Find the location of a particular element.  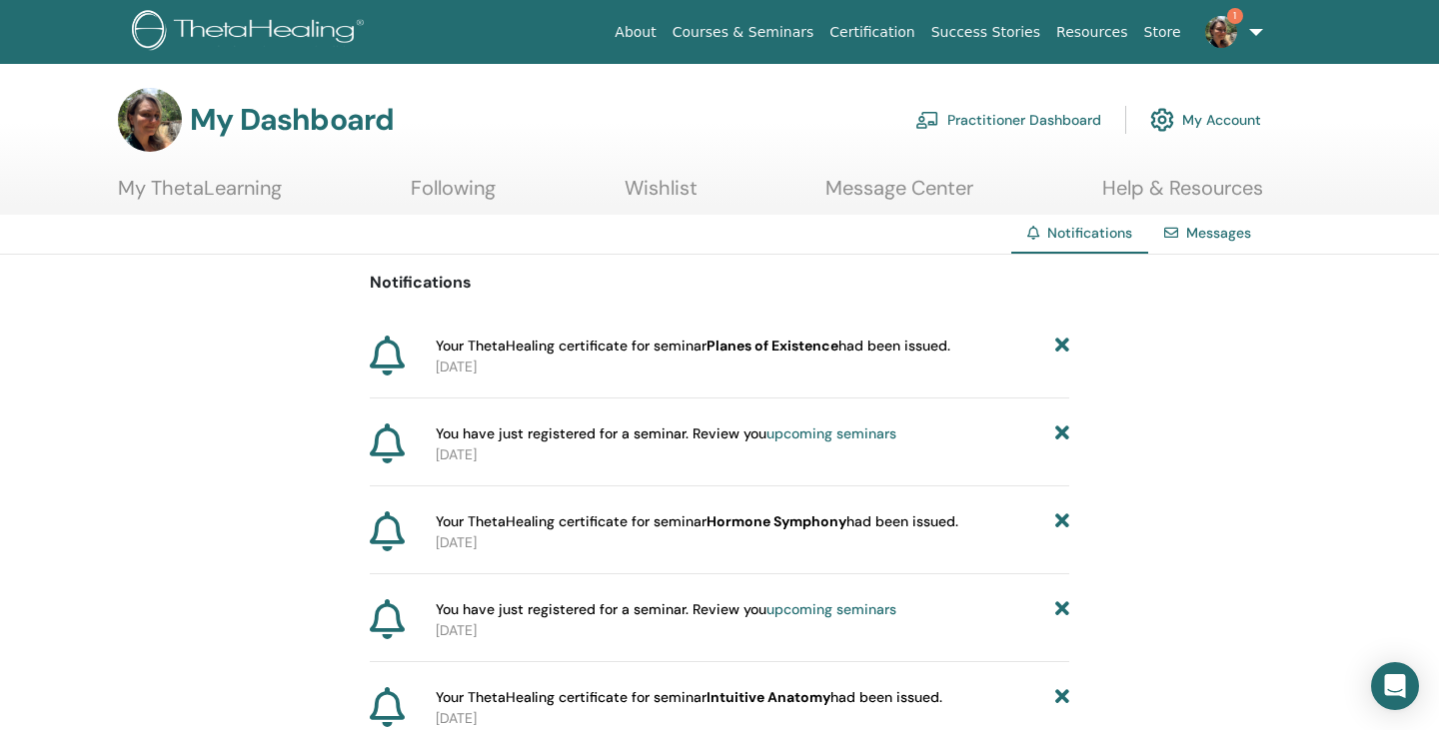

a: Certification is located at coordinates (871, 32).